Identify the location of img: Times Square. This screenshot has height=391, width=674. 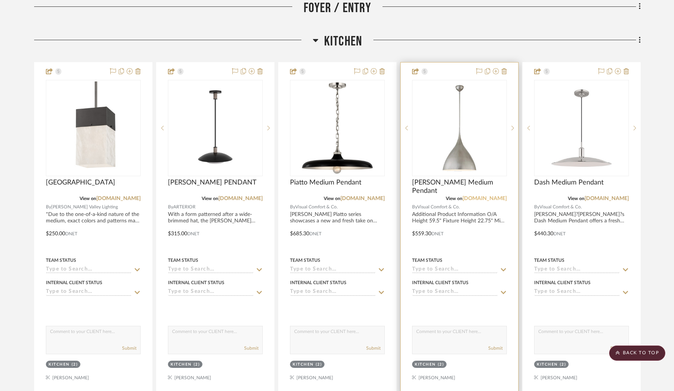
(93, 128).